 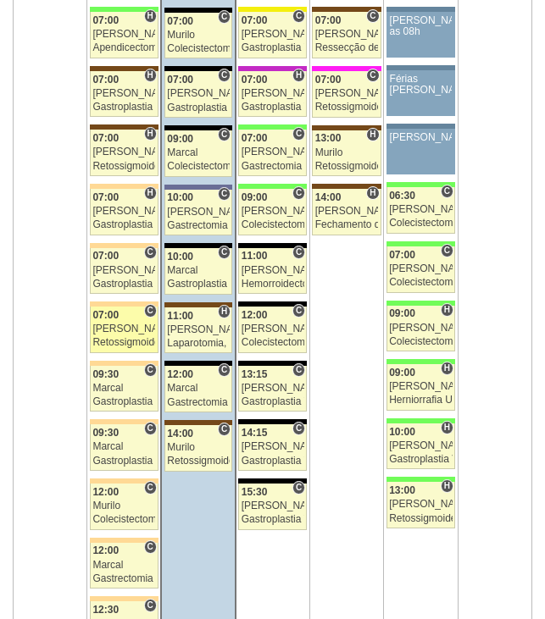 I want to click on span: 13:00, so click(x=328, y=138).